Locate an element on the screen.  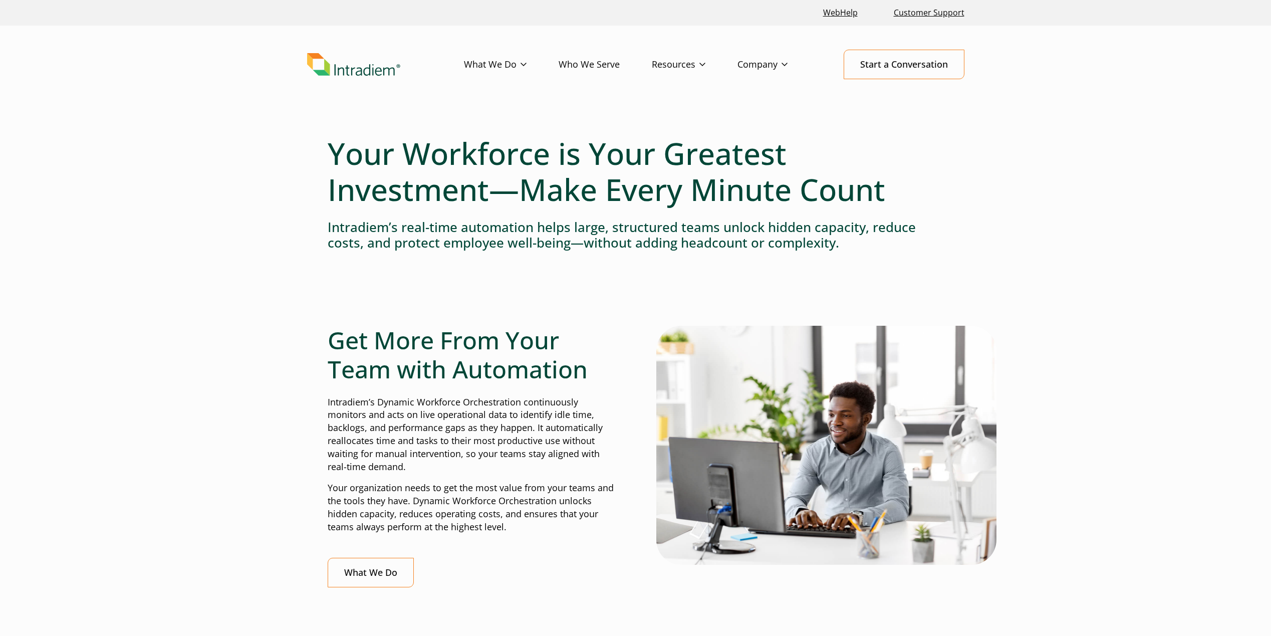
a: Customer Support is located at coordinates (929, 13).